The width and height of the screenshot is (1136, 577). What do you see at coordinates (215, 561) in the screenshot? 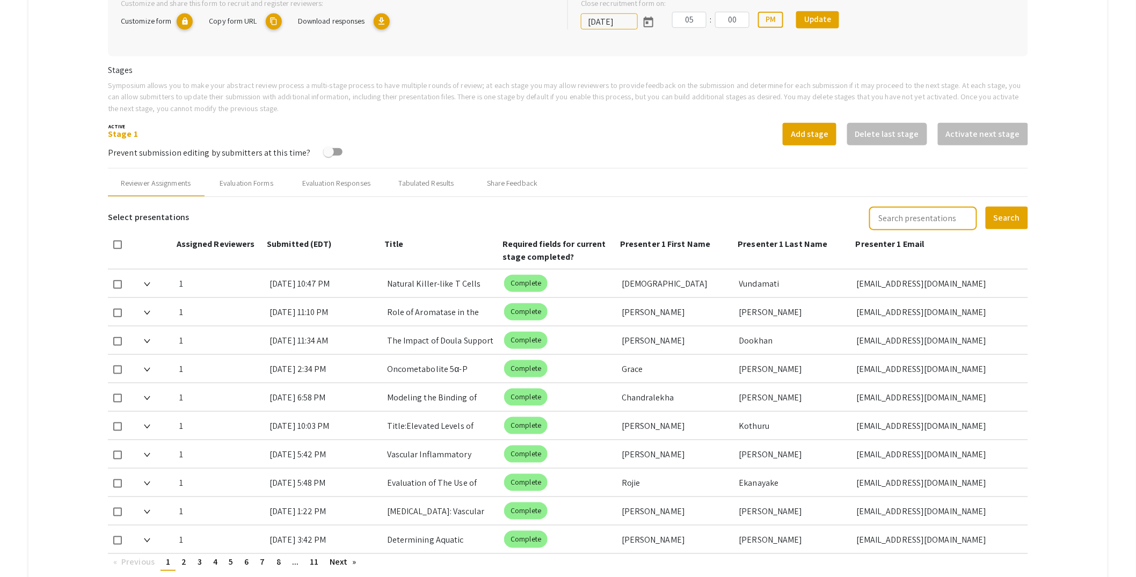
I see `span: 4` at bounding box center [215, 561].